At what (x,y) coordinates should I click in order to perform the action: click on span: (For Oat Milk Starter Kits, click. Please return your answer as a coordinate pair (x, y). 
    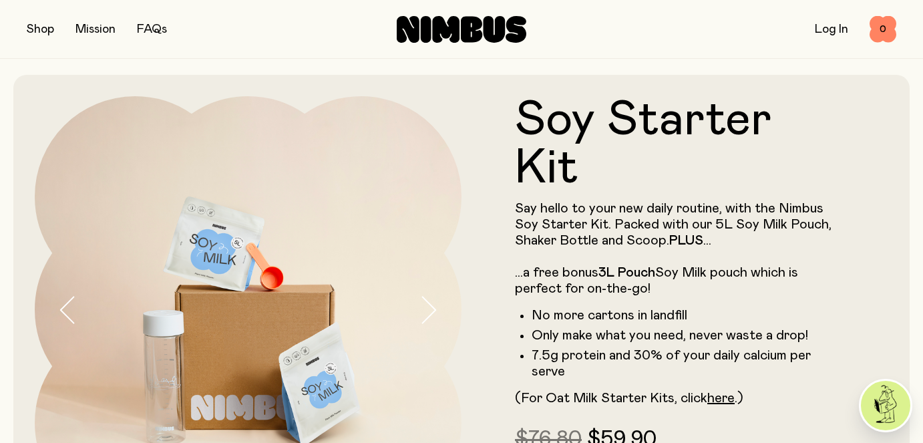
    Looking at the image, I should click on (611, 398).